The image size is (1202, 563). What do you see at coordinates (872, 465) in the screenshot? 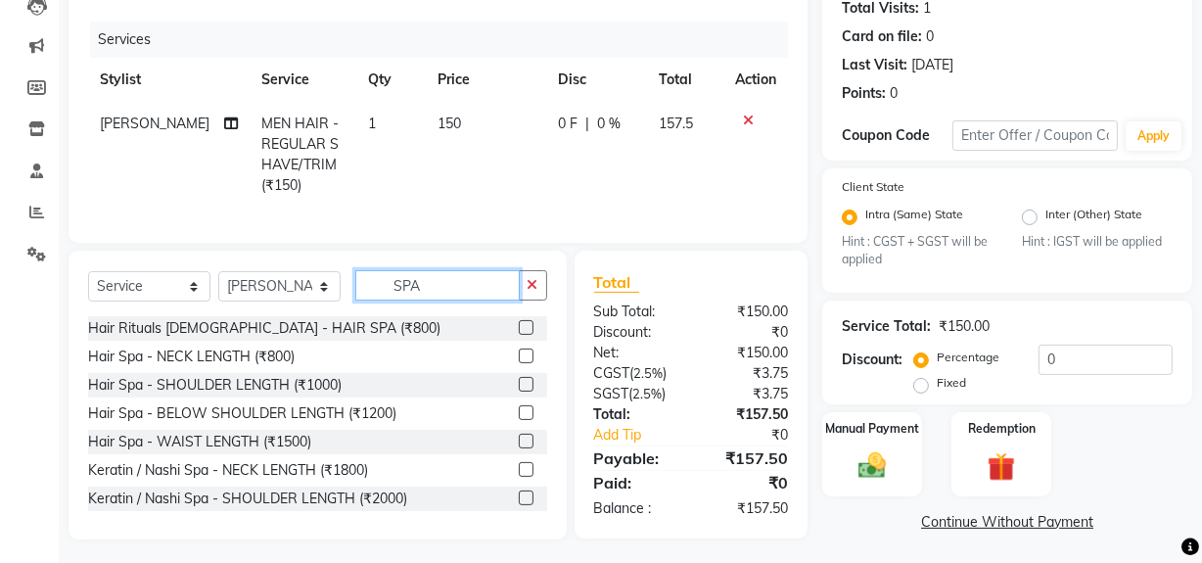
I see `img: _cash.svg` at bounding box center [872, 465].